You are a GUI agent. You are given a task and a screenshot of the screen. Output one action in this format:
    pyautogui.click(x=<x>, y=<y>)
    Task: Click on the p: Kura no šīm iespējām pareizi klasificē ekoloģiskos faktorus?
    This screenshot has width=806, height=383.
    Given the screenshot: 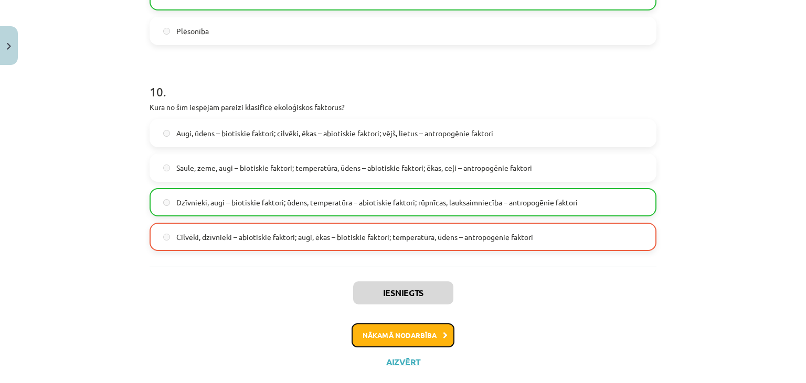 What is the action you would take?
    pyautogui.click(x=403, y=107)
    